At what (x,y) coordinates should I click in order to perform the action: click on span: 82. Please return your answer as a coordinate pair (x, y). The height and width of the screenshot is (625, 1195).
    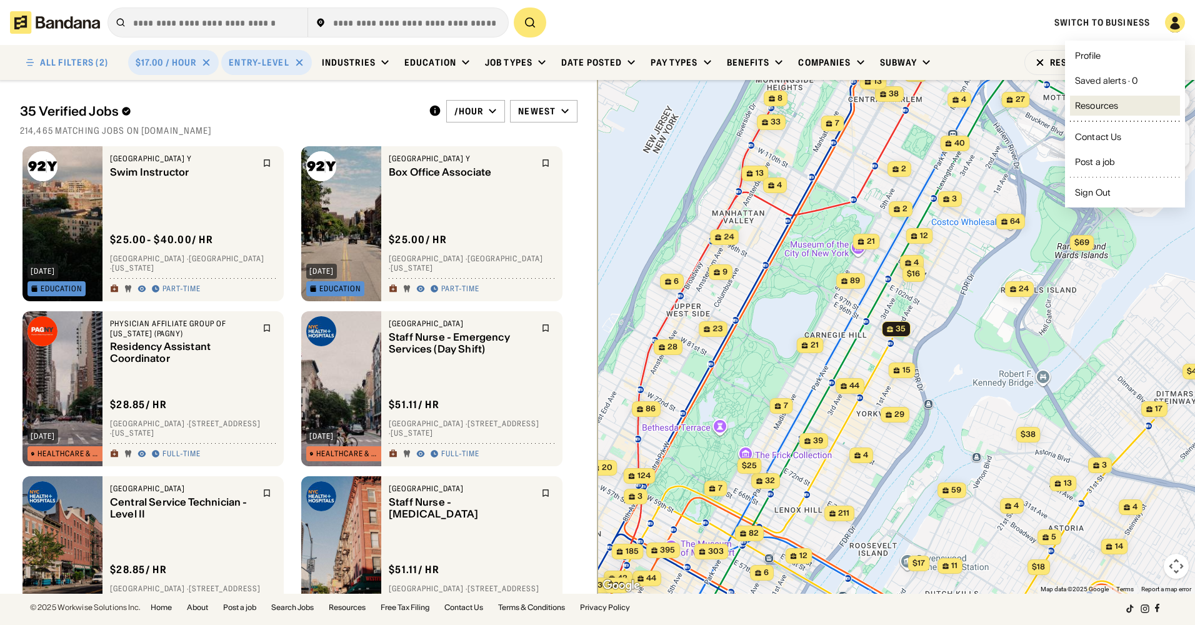
    Looking at the image, I should click on (754, 533).